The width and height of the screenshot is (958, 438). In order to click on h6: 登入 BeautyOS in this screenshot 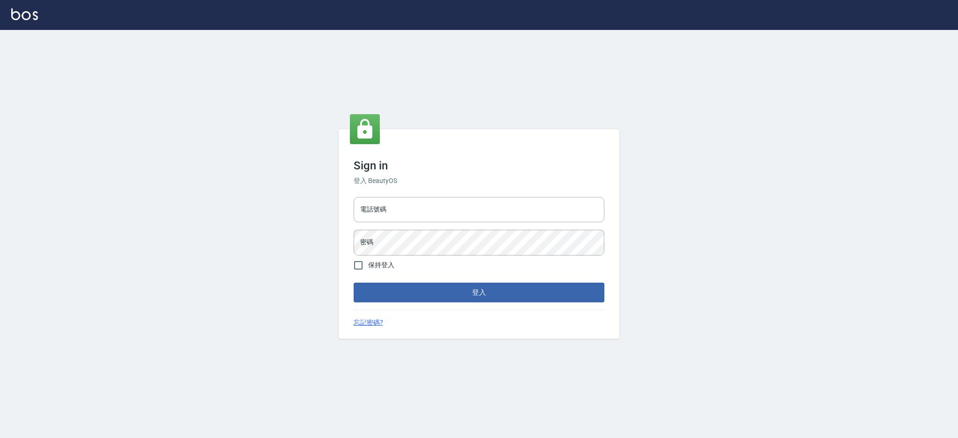, I will do `click(479, 181)`.